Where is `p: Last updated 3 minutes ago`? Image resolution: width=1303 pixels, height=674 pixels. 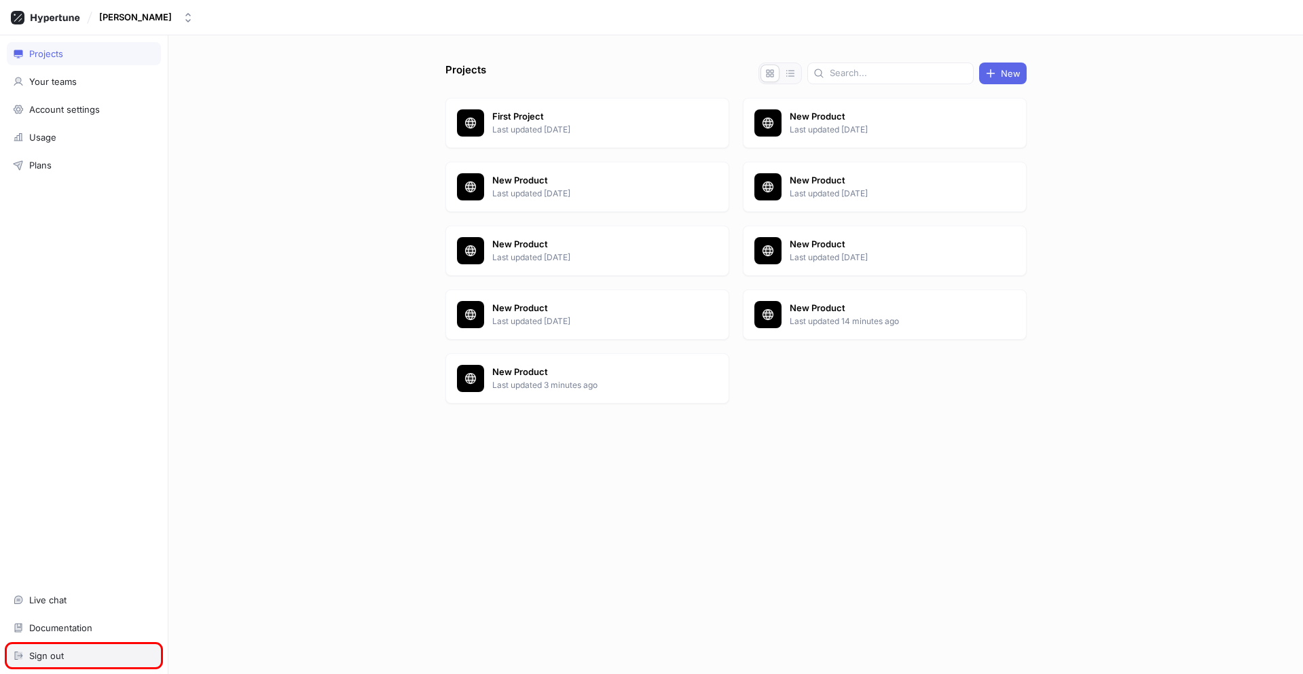
p: Last updated 3 minutes ago is located at coordinates (591, 385).